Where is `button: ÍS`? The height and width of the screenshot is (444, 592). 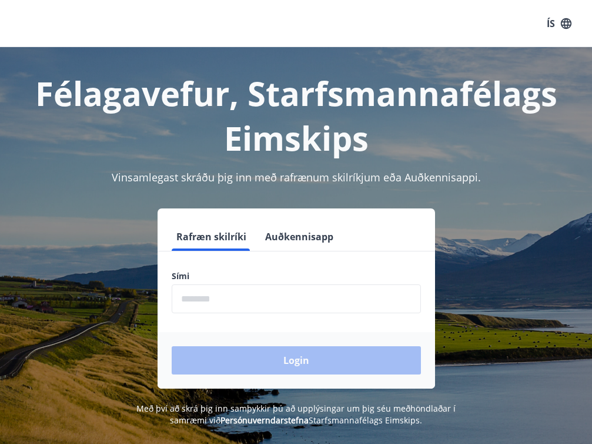
button: ÍS is located at coordinates (559, 24).